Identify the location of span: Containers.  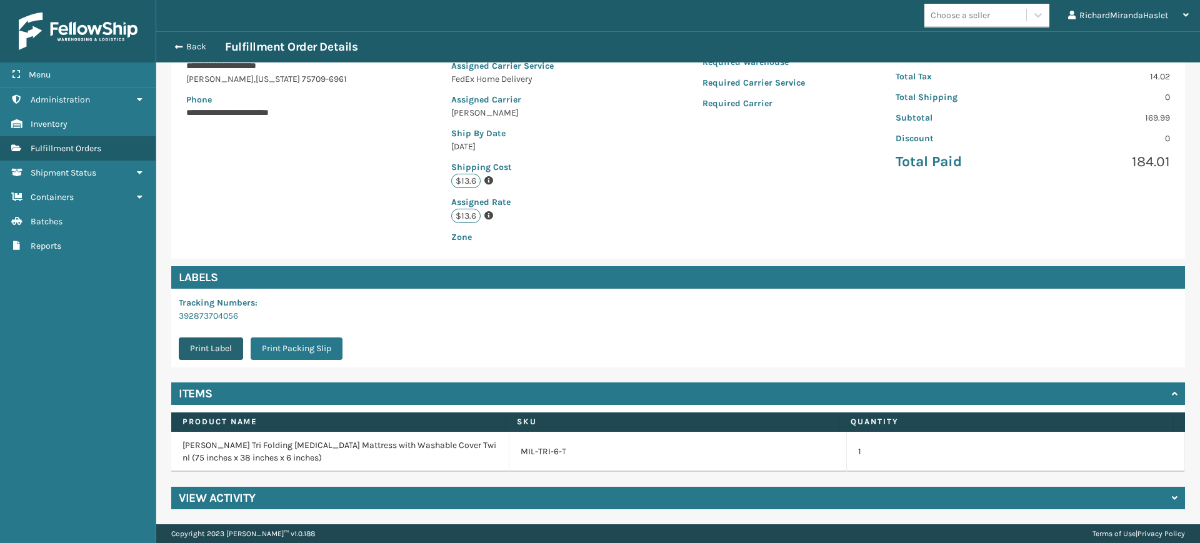
(52, 197).